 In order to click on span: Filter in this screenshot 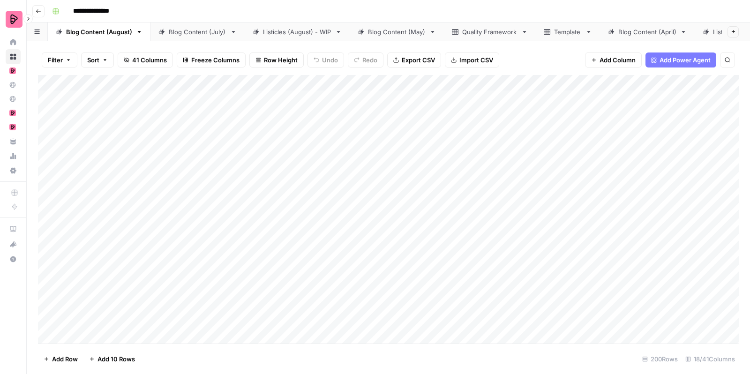, I will do `click(55, 60)`.